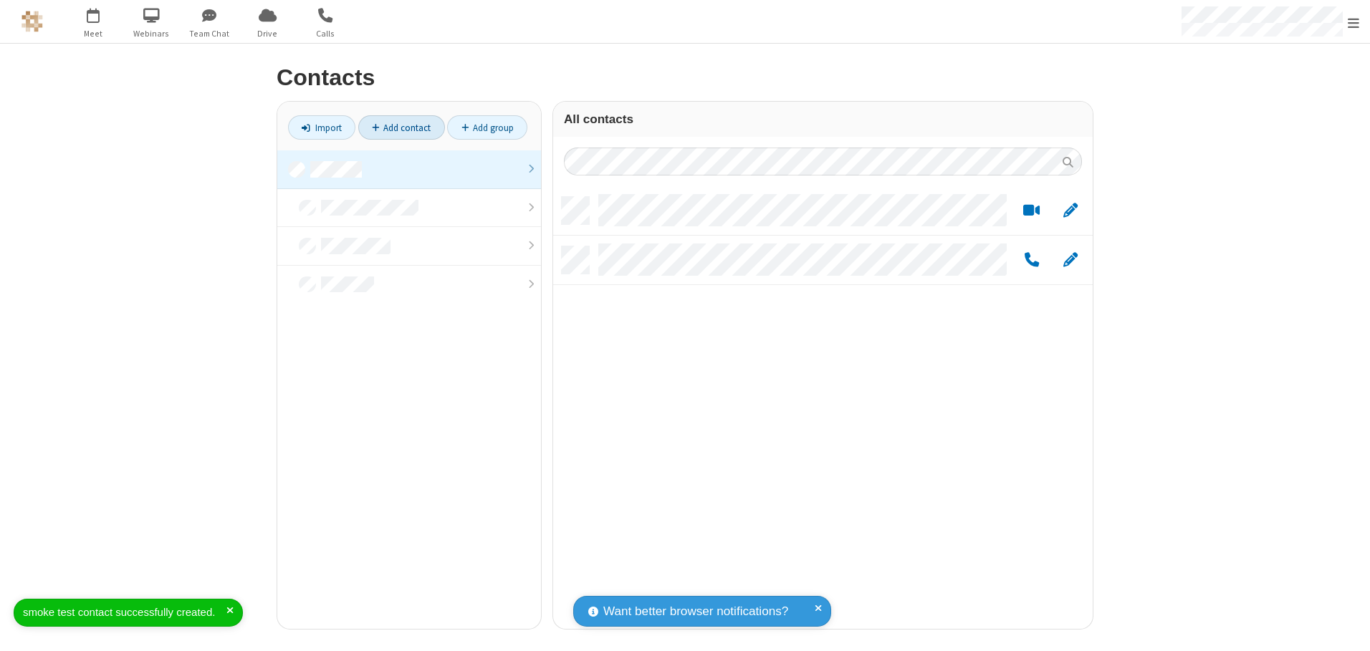 The image size is (1370, 651). What do you see at coordinates (322, 128) in the screenshot?
I see `a: Import` at bounding box center [322, 128].